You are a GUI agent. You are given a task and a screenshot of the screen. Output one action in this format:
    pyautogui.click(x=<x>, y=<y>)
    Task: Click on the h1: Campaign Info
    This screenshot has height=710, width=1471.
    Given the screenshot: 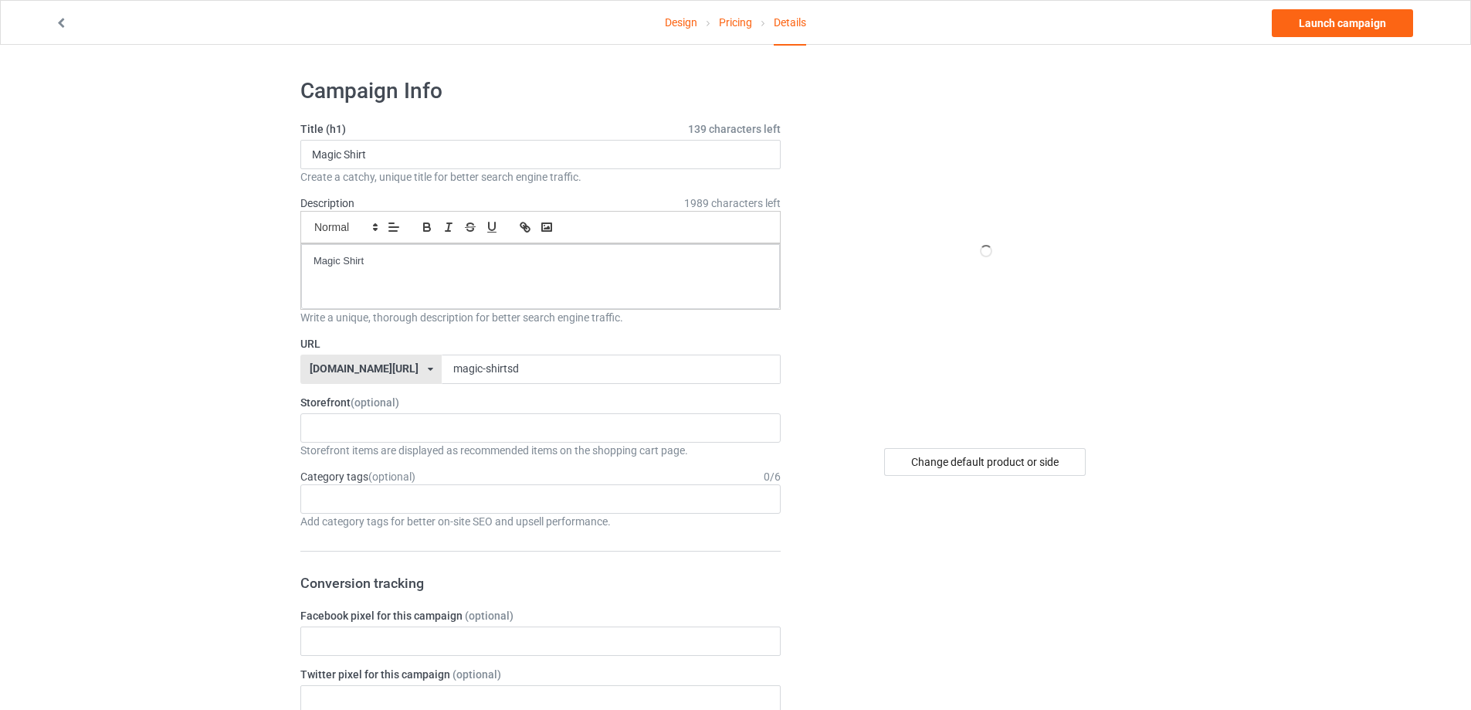 What is the action you would take?
    pyautogui.click(x=541, y=91)
    